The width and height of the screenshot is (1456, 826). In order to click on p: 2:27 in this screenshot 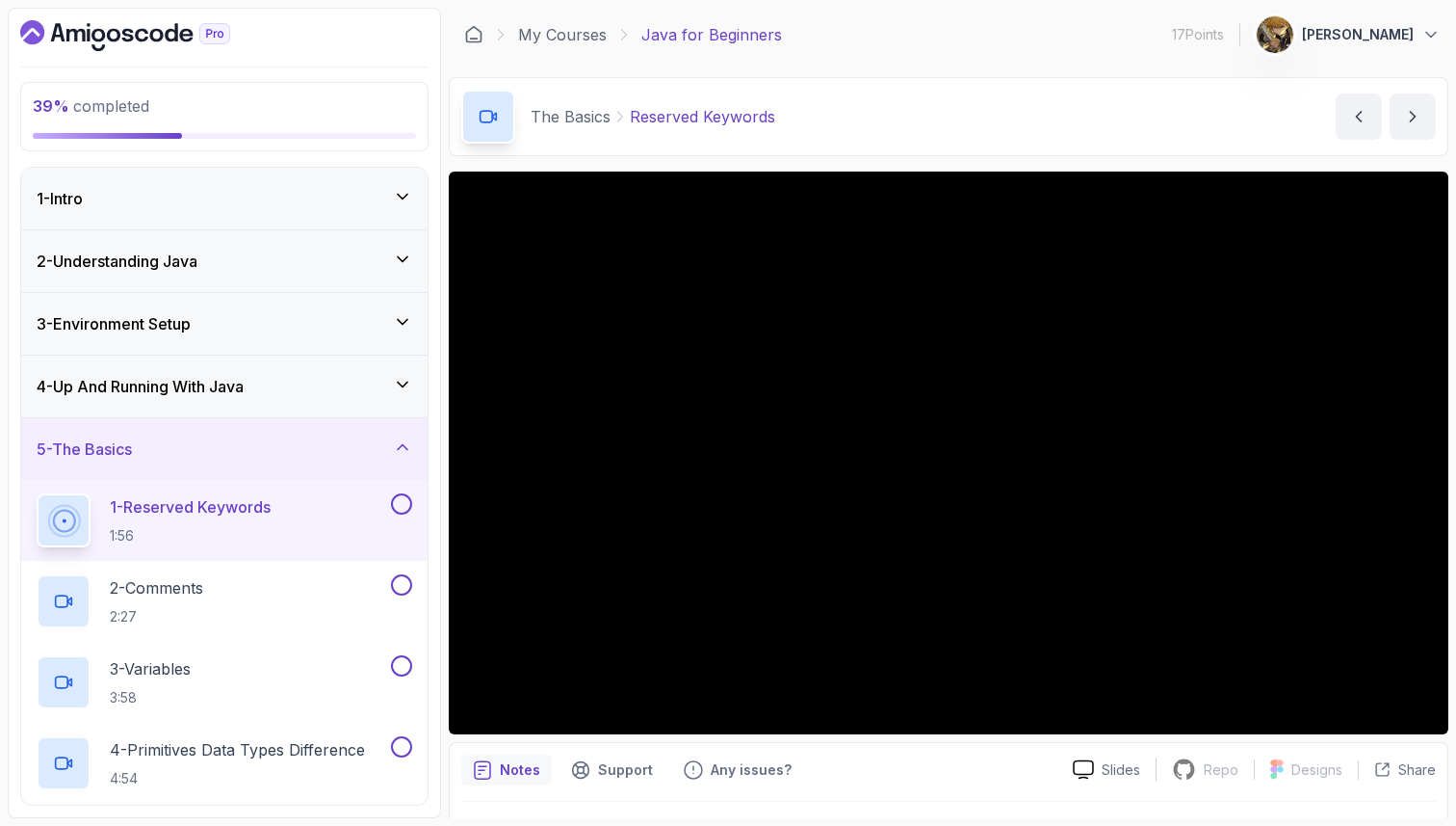, I will do `click(156, 617)`.